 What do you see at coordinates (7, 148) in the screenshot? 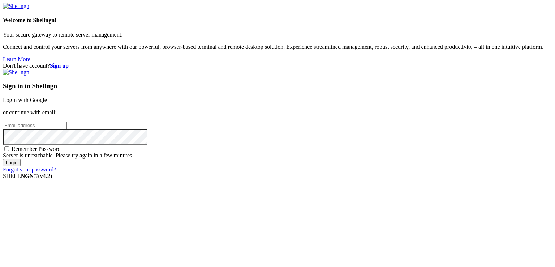
I see `input: Remember Password` at bounding box center [7, 148].